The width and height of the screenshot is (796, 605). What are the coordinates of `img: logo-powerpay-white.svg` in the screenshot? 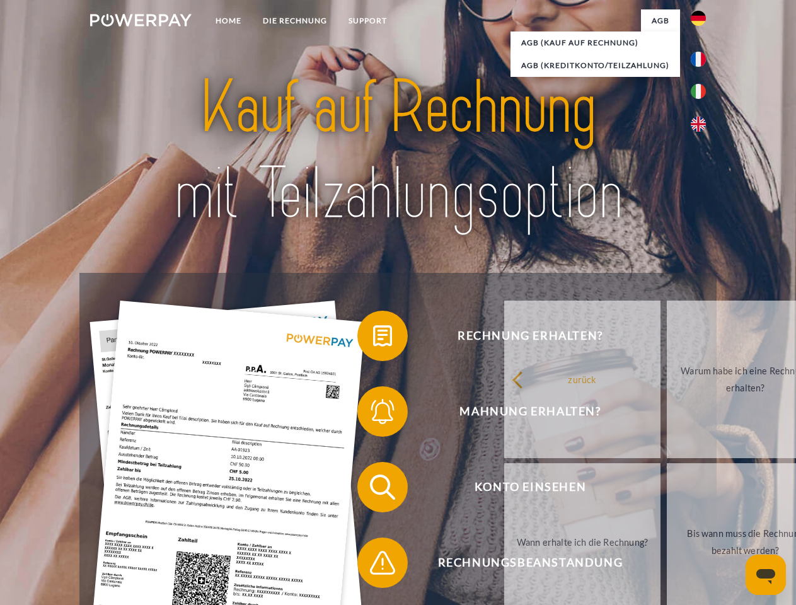 It's located at (140, 20).